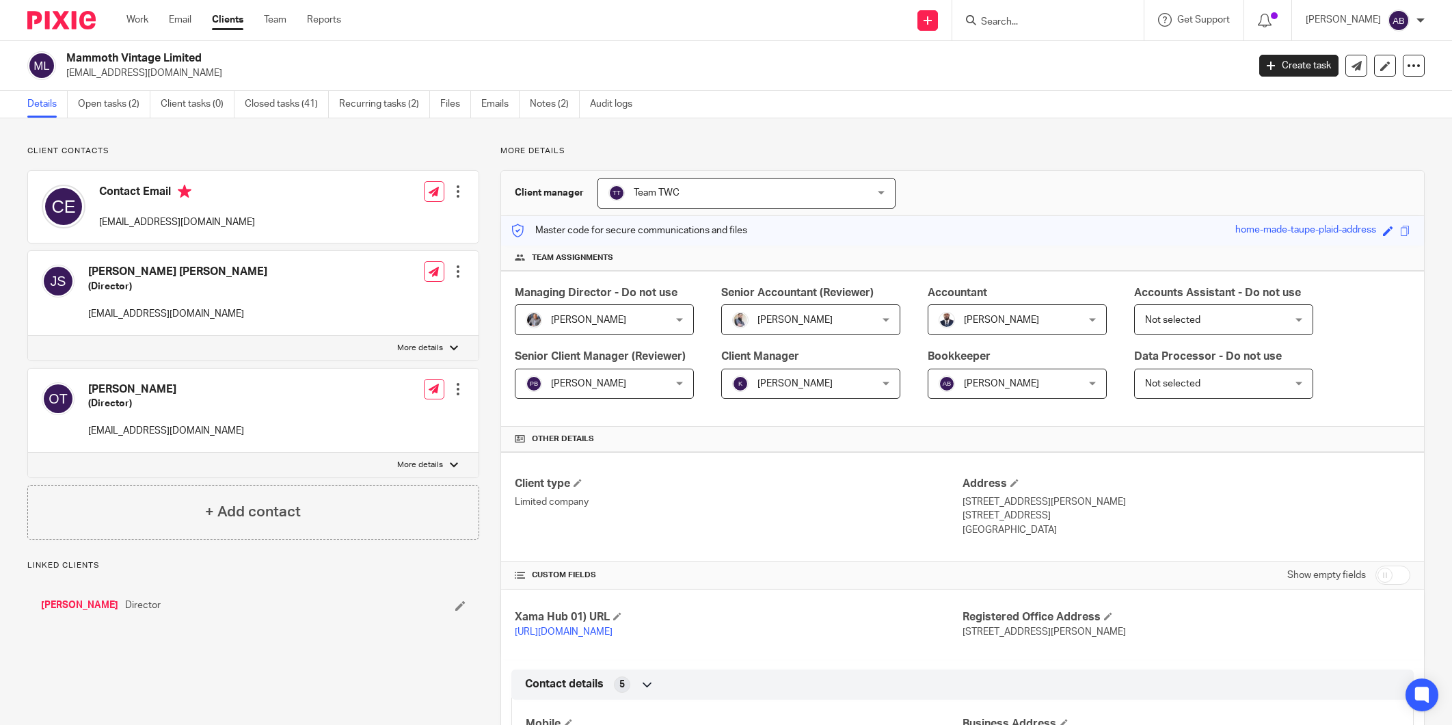  Describe the element at coordinates (957, 293) in the screenshot. I see `span: Accountant` at that location.